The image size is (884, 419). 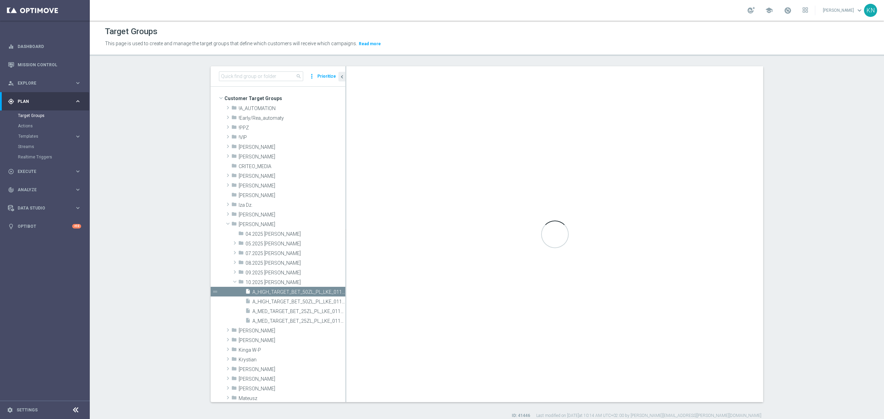 I want to click on span: Antoni L., so click(x=292, y=157).